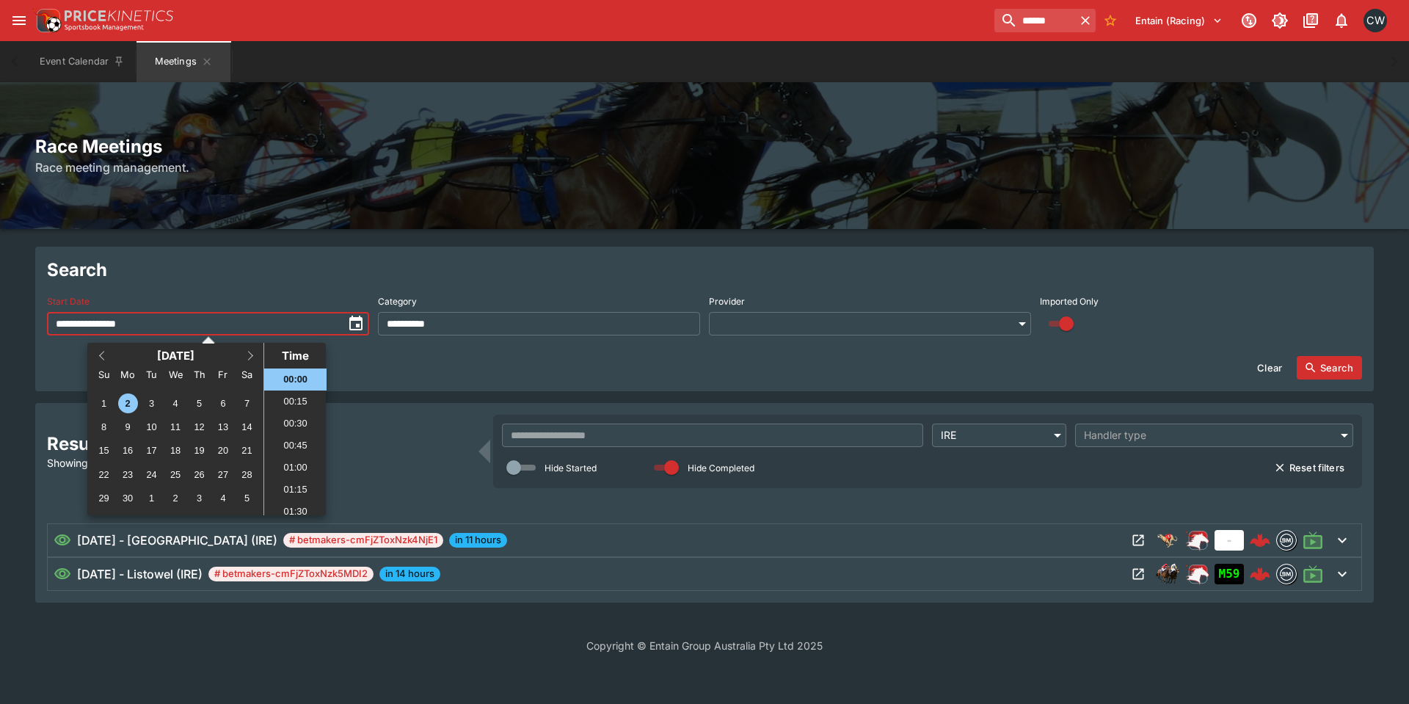 The width and height of the screenshot is (1409, 704). I want to click on li: 01:15, so click(295, 489).